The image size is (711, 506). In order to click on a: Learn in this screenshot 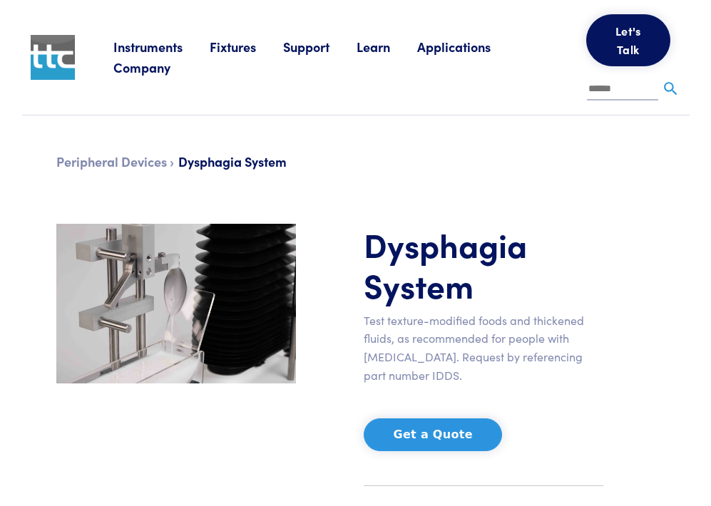, I will do `click(387, 46)`.